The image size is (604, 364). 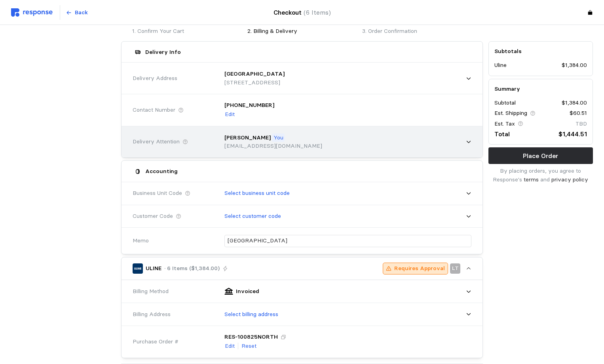 What do you see at coordinates (257, 193) in the screenshot?
I see `p: Select business unit code` at bounding box center [257, 193].